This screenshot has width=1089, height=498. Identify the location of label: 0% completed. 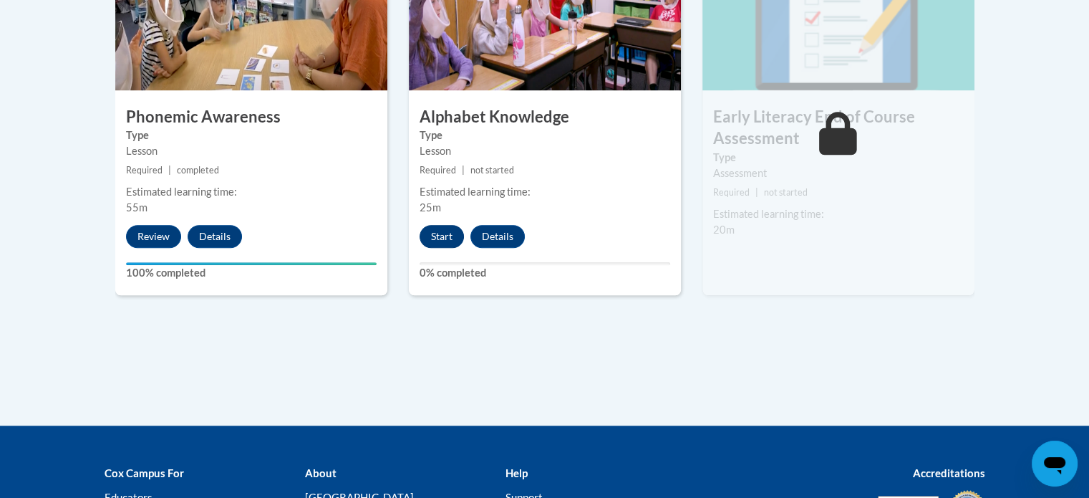
(545, 273).